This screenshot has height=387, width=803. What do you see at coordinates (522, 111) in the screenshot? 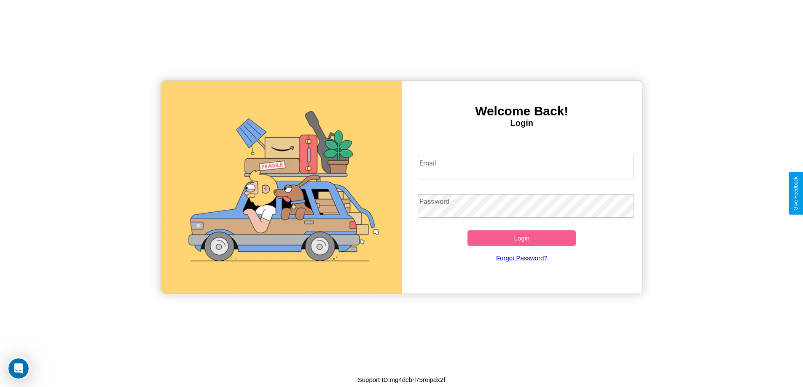
I see `h3: Welcome Back!` at bounding box center [522, 111].